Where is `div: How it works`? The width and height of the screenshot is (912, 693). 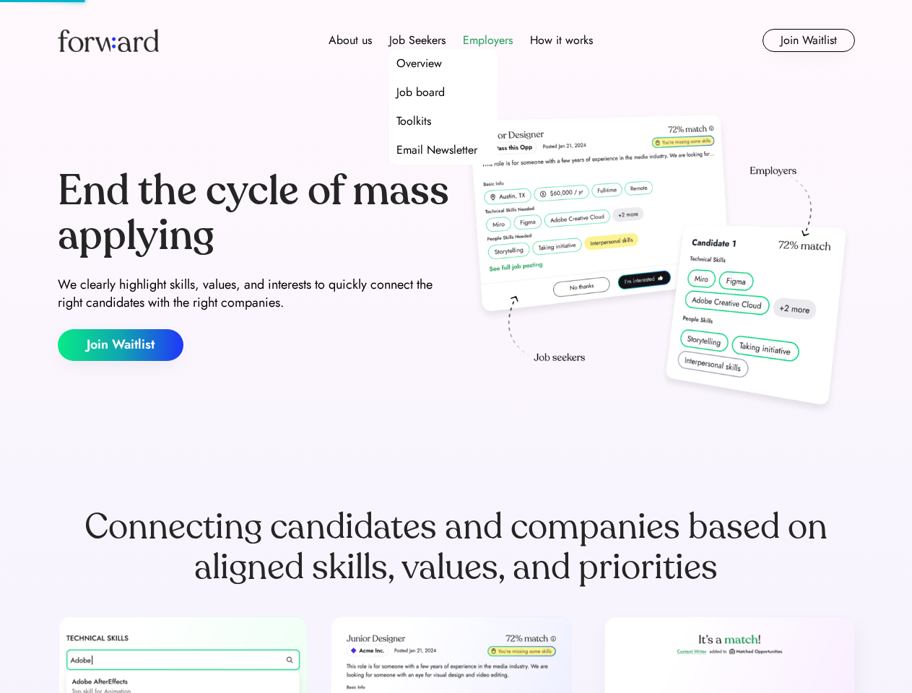 div: How it works is located at coordinates (561, 40).